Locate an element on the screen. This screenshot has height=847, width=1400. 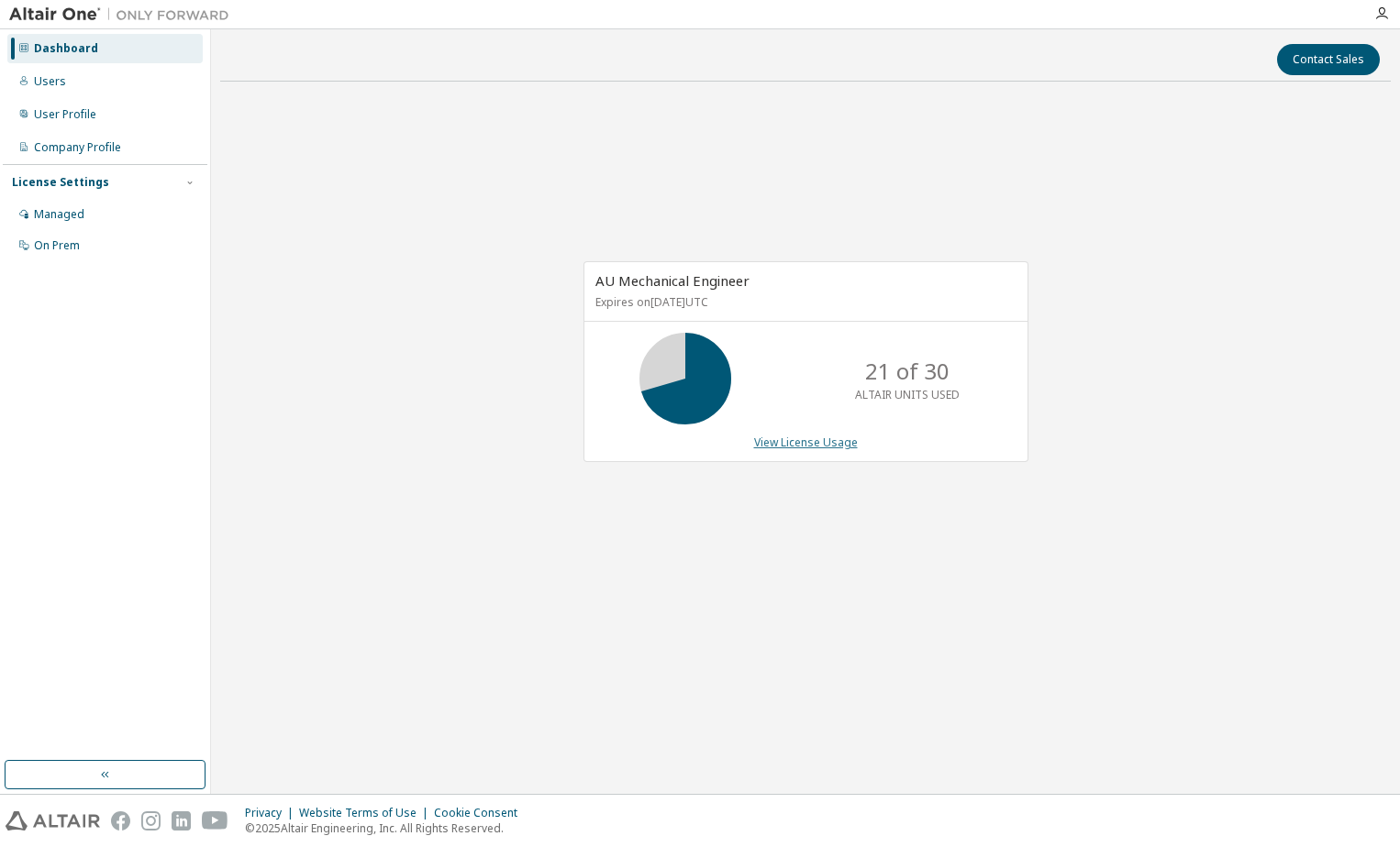
p: © 2025 Altair Engineering, Inc. All Rights Reserved. is located at coordinates (386, 828).